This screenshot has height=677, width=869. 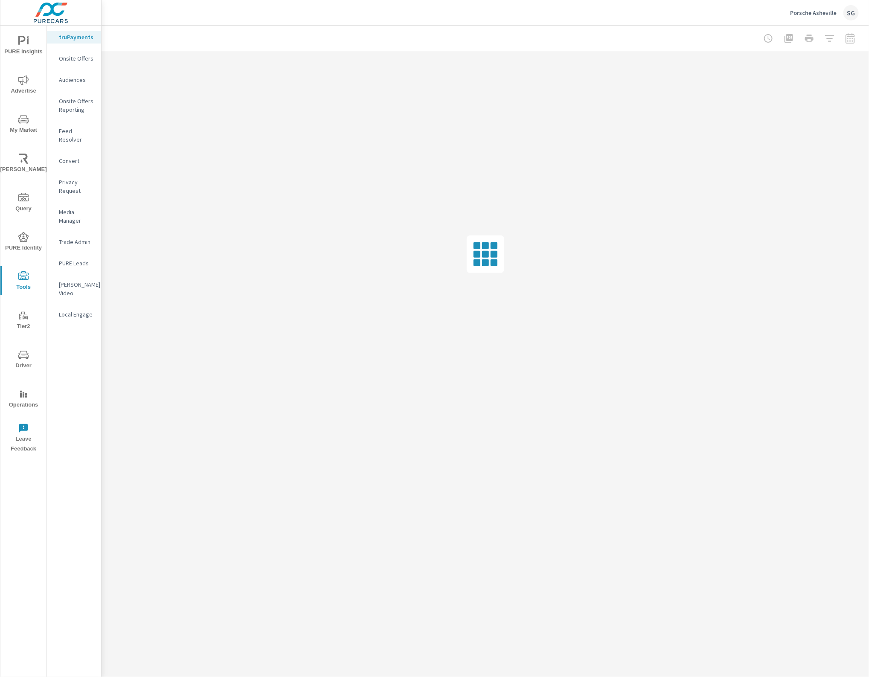 I want to click on div: Onsite Offers Reporting, so click(x=74, y=105).